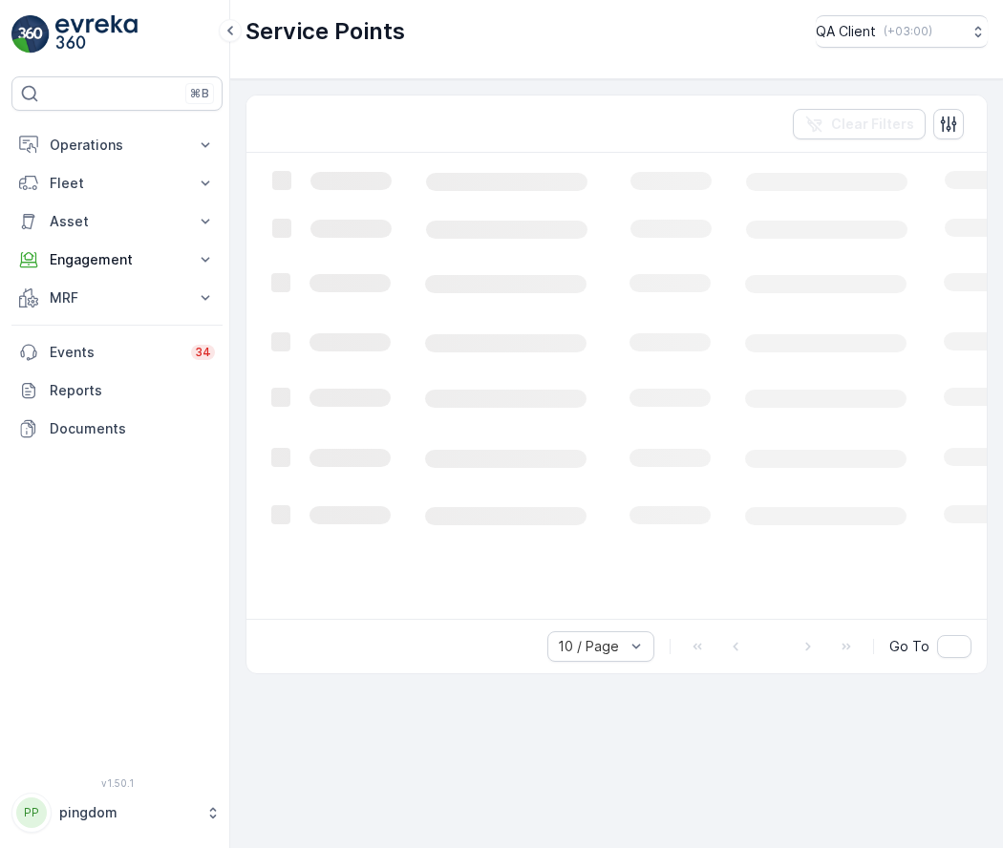  Describe the element at coordinates (845, 32) in the screenshot. I see `p: QA Client` at that location.